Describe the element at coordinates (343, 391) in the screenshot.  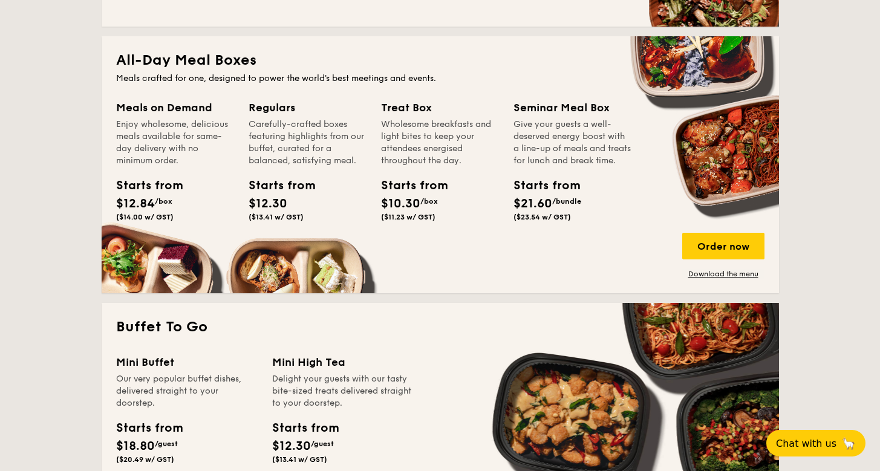
I see `div: Delight your guests with our tasty bite-sized treats delivered straight to your doorstep.` at that location.